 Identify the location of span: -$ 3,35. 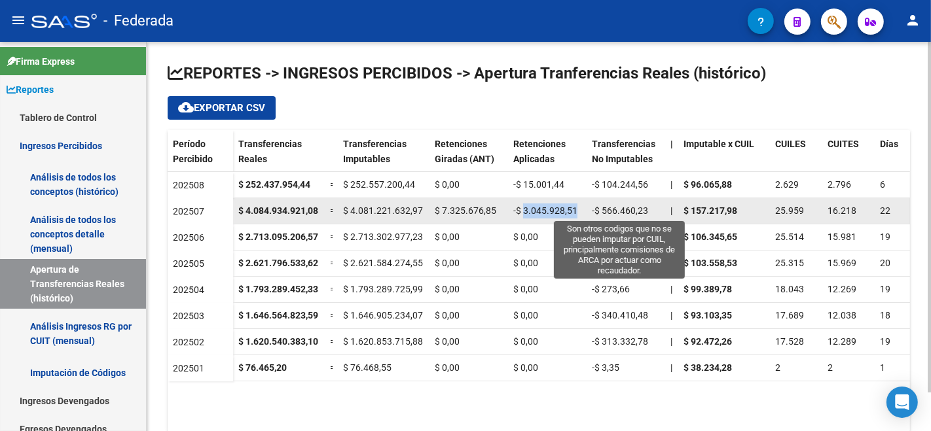
(605, 368).